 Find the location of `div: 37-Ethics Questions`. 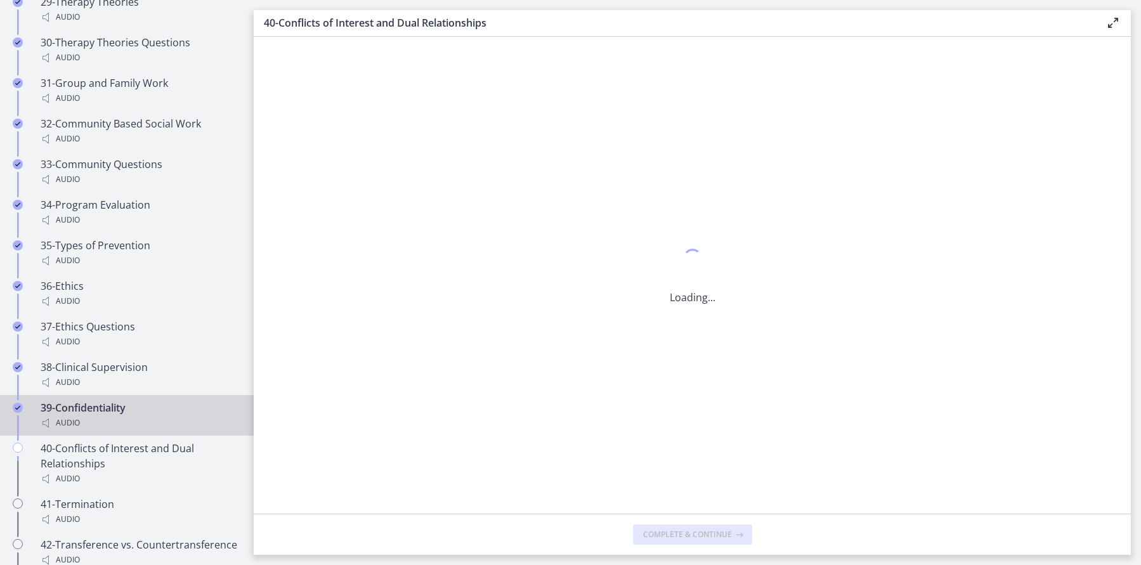

div: 37-Ethics Questions is located at coordinates (140, 334).